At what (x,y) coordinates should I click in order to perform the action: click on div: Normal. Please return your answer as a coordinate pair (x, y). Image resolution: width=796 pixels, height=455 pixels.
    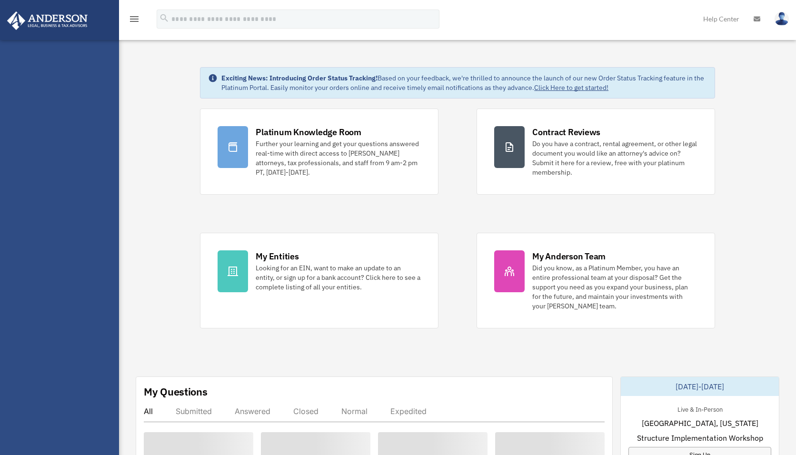
    Looking at the image, I should click on (354, 411).